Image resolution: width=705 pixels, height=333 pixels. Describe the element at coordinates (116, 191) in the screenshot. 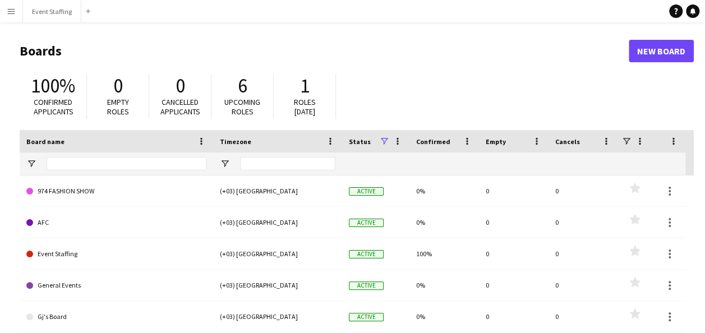

I see `a: 974 FASHION SHOW` at that location.